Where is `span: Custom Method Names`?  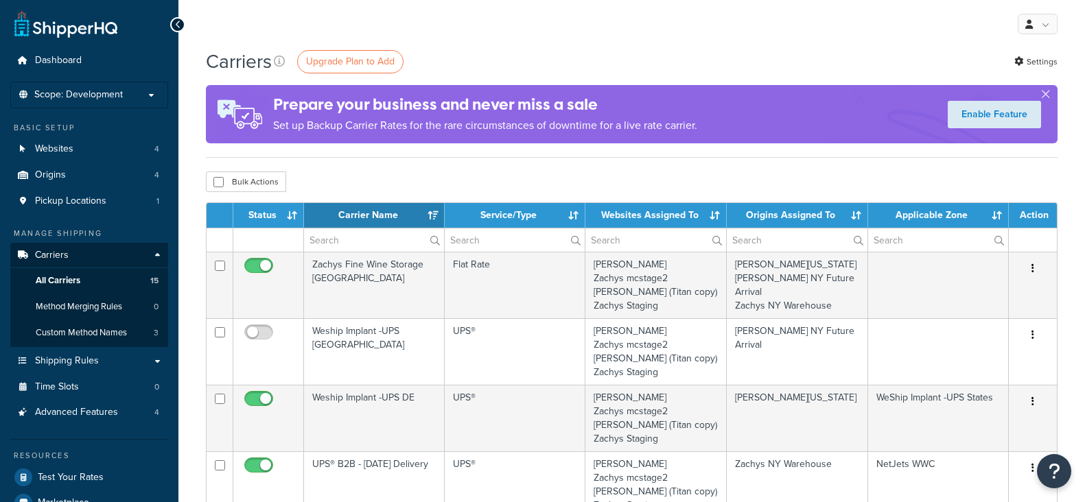
span: Custom Method Names is located at coordinates (81, 333).